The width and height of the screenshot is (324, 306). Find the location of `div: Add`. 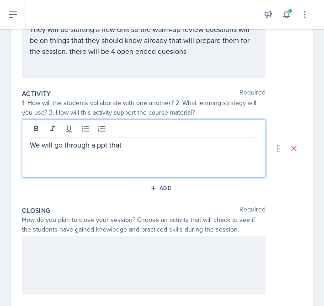

div: Add is located at coordinates (162, 188).